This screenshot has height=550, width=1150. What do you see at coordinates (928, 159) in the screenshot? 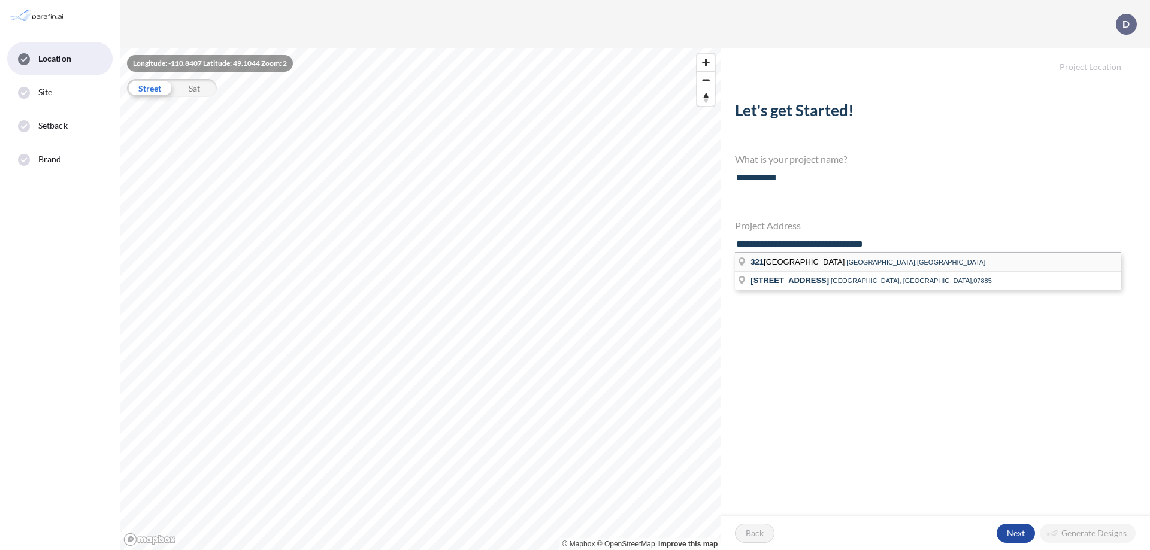
I see `h4: What is your project name?` at bounding box center [928, 159].